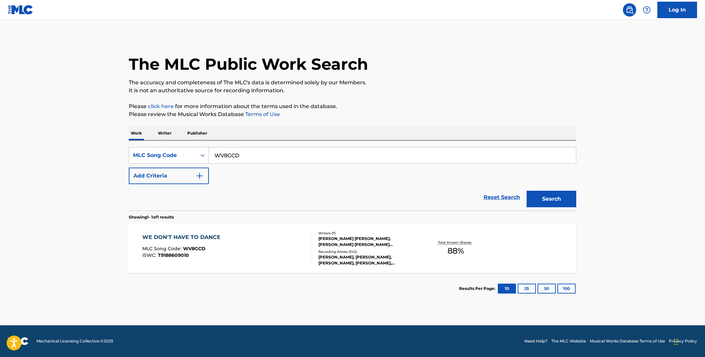 The height and width of the screenshot is (357, 705). What do you see at coordinates (200, 176) in the screenshot?
I see `img: 9d2ae6d4665cec9f34b9.svg` at bounding box center [200, 176].